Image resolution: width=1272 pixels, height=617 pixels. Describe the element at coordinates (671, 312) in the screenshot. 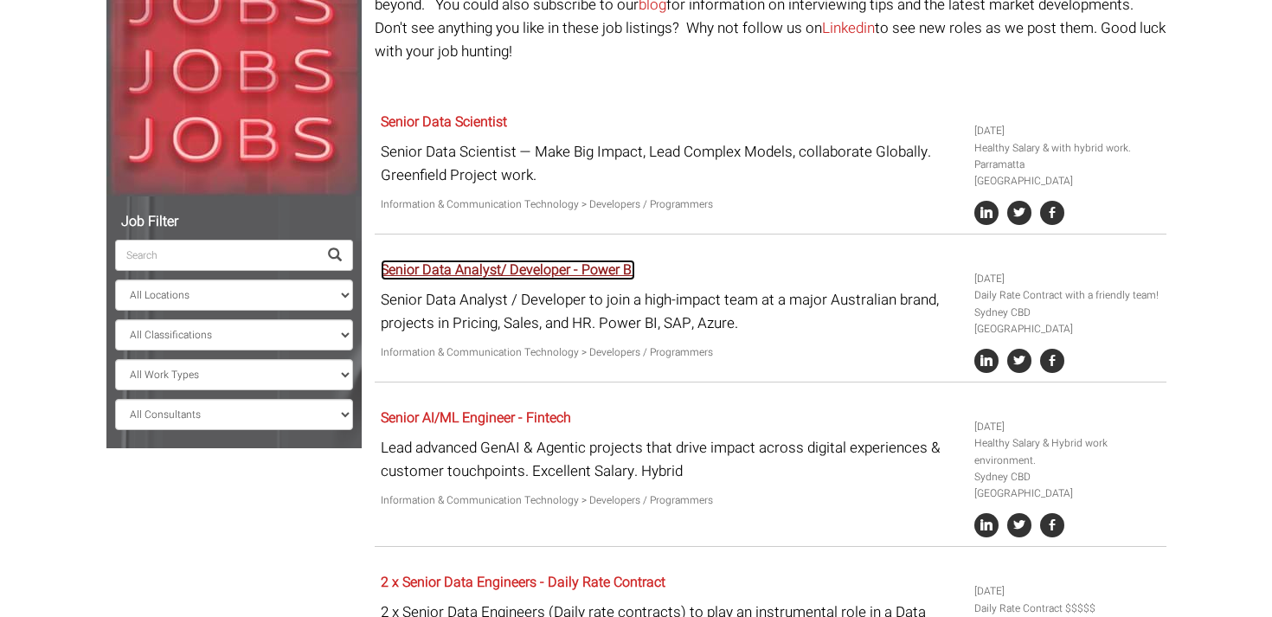

I see `p: Senior Data Analyst / Developer to join a high-impact team at a major Australian brand, projects ...` at that location.